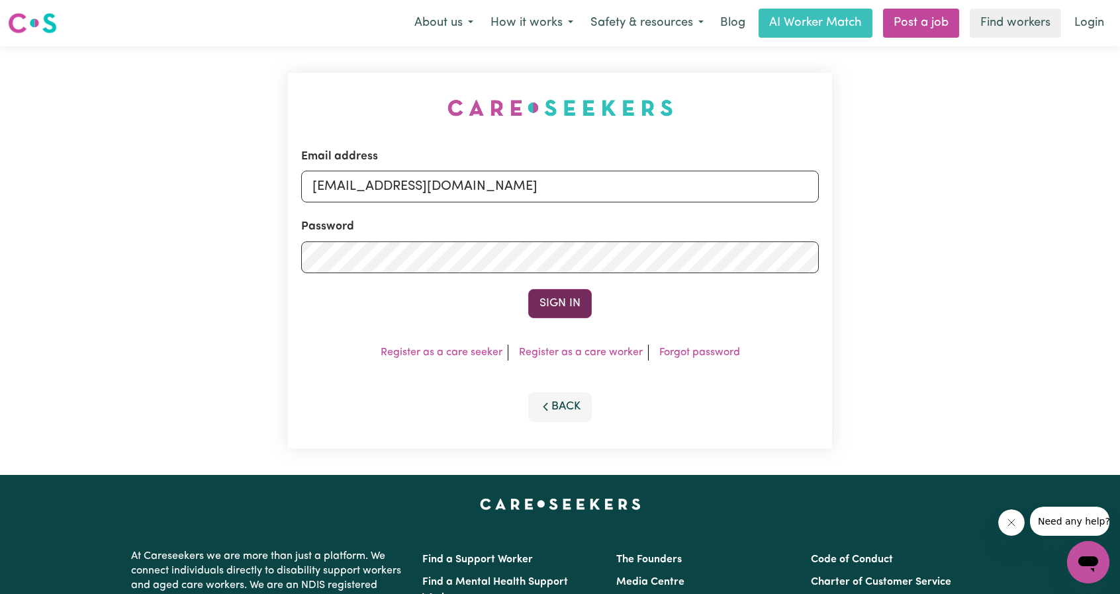  What do you see at coordinates (44, 15) in the screenshot?
I see `span: Need any help?` at bounding box center [44, 15].